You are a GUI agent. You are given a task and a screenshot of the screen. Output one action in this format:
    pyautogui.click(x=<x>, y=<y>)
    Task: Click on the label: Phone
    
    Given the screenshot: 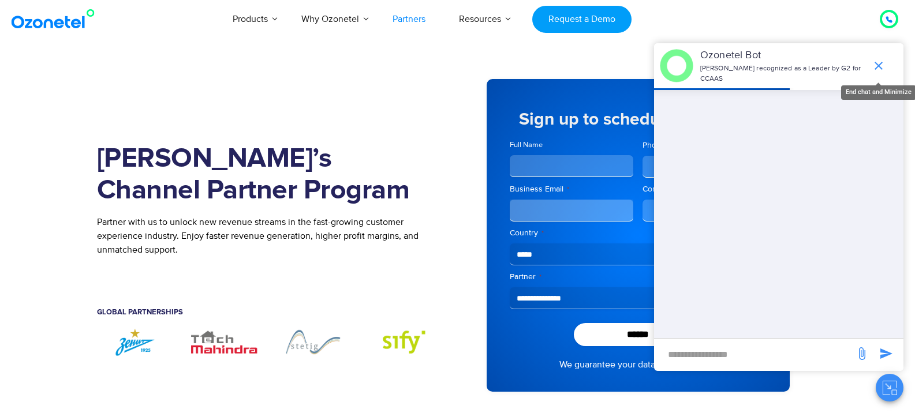 What is the action you would take?
    pyautogui.click(x=704, y=145)
    